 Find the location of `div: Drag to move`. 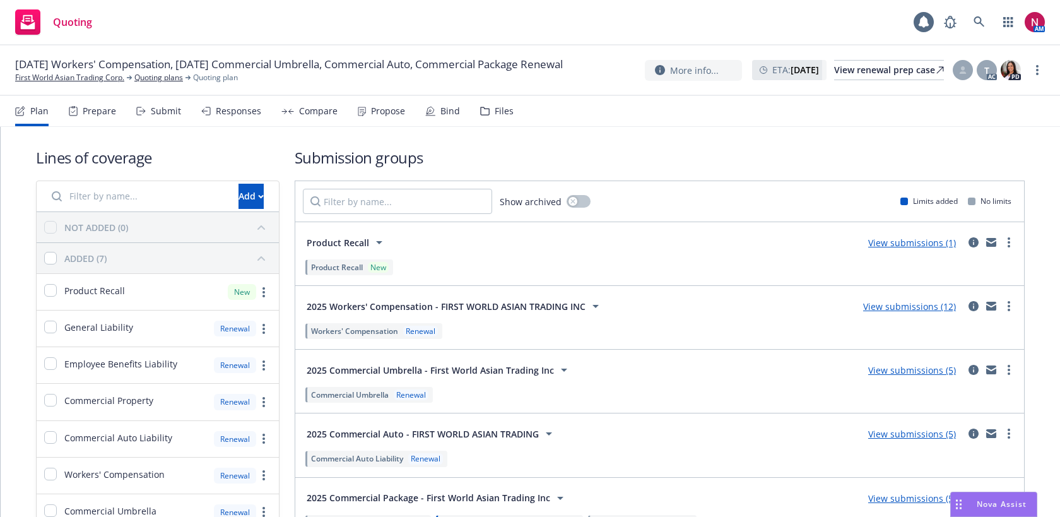

div: Drag to move is located at coordinates (958, 504).